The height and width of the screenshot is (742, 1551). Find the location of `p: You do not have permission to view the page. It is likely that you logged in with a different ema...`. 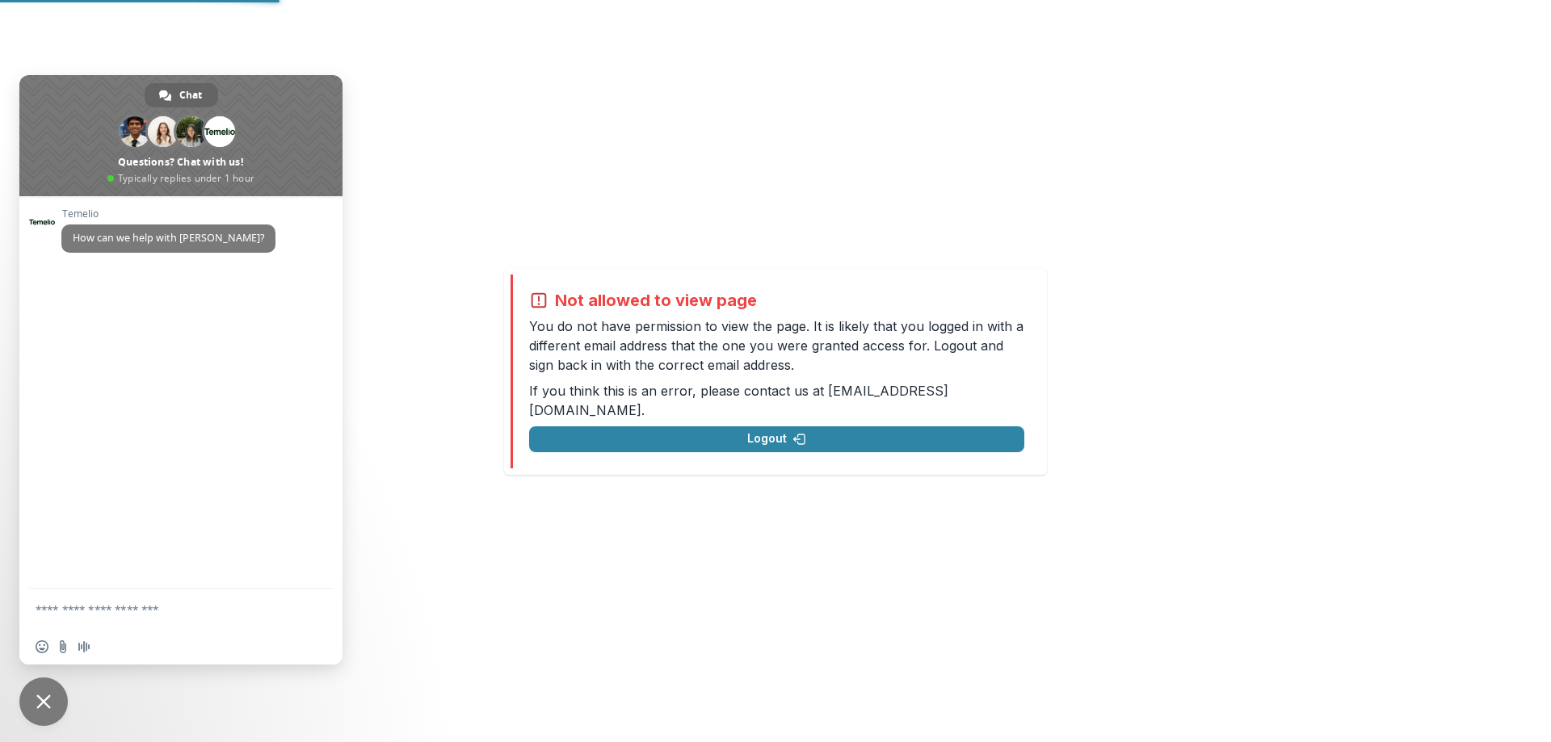

p: You do not have permission to view the page. It is likely that you logged in with a different ema... is located at coordinates (776, 346).